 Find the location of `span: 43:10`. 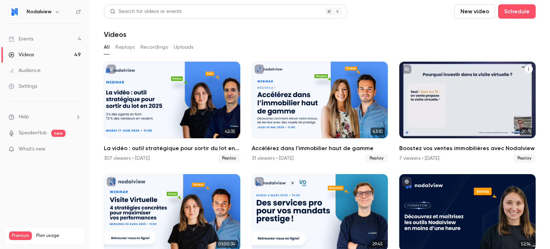

span: 43:10 is located at coordinates (378, 131).